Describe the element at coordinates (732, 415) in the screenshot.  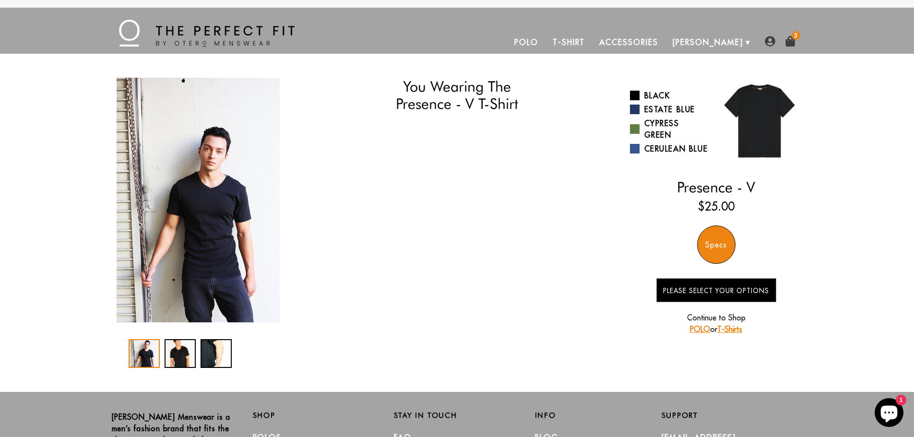
I see `h2: Support` at that location.